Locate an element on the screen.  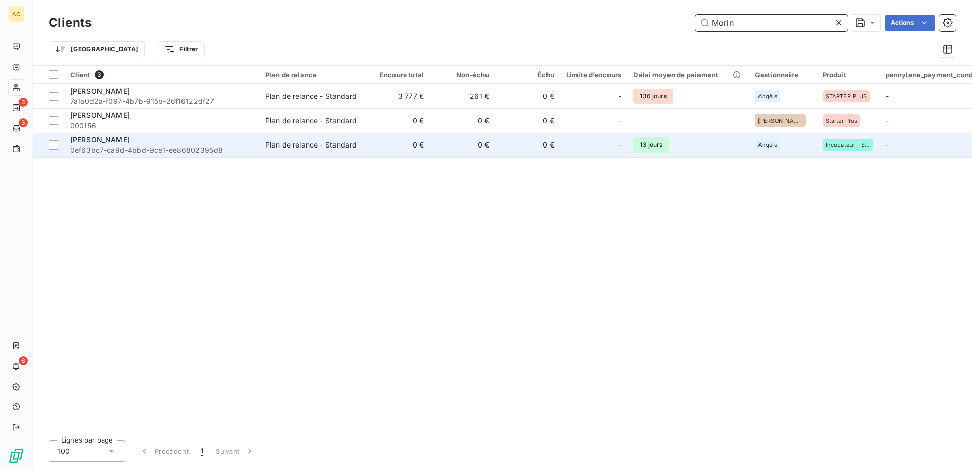
div: Gestionnaire is located at coordinates (783, 75).